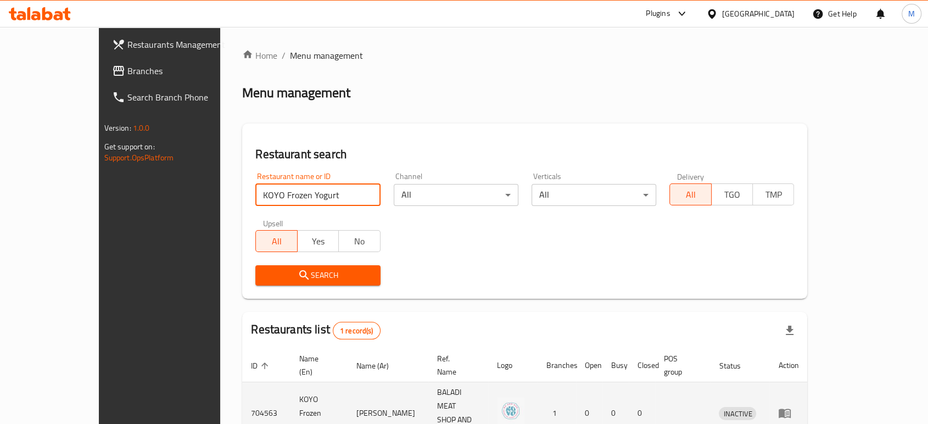 Image resolution: width=928 pixels, height=424 pixels. What do you see at coordinates (513, 365) in the screenshot?
I see `th: Logo` at bounding box center [513, 365].